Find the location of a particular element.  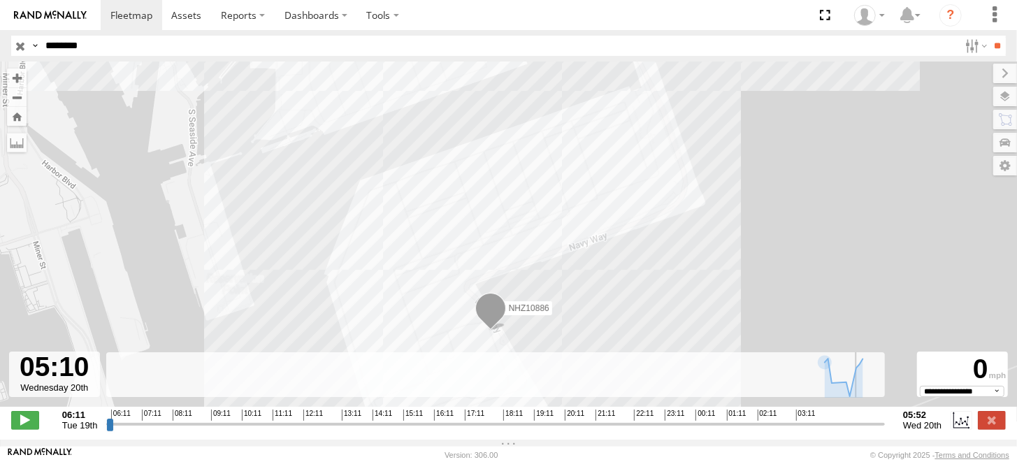

button: Zoom in is located at coordinates (17, 78).